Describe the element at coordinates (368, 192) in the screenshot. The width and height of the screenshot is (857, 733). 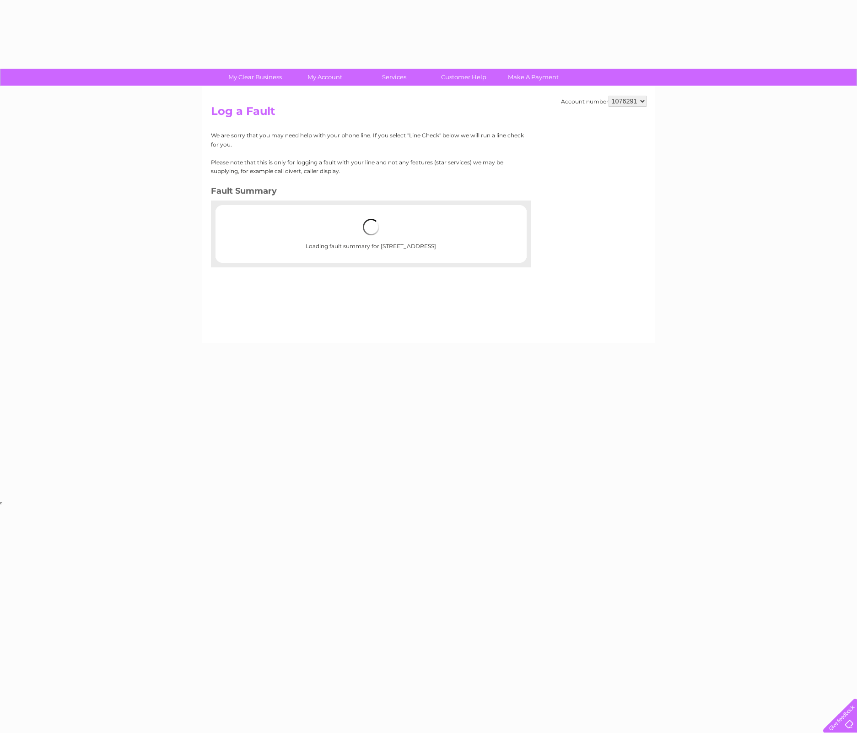
I see `h3: Fault Summary` at that location.